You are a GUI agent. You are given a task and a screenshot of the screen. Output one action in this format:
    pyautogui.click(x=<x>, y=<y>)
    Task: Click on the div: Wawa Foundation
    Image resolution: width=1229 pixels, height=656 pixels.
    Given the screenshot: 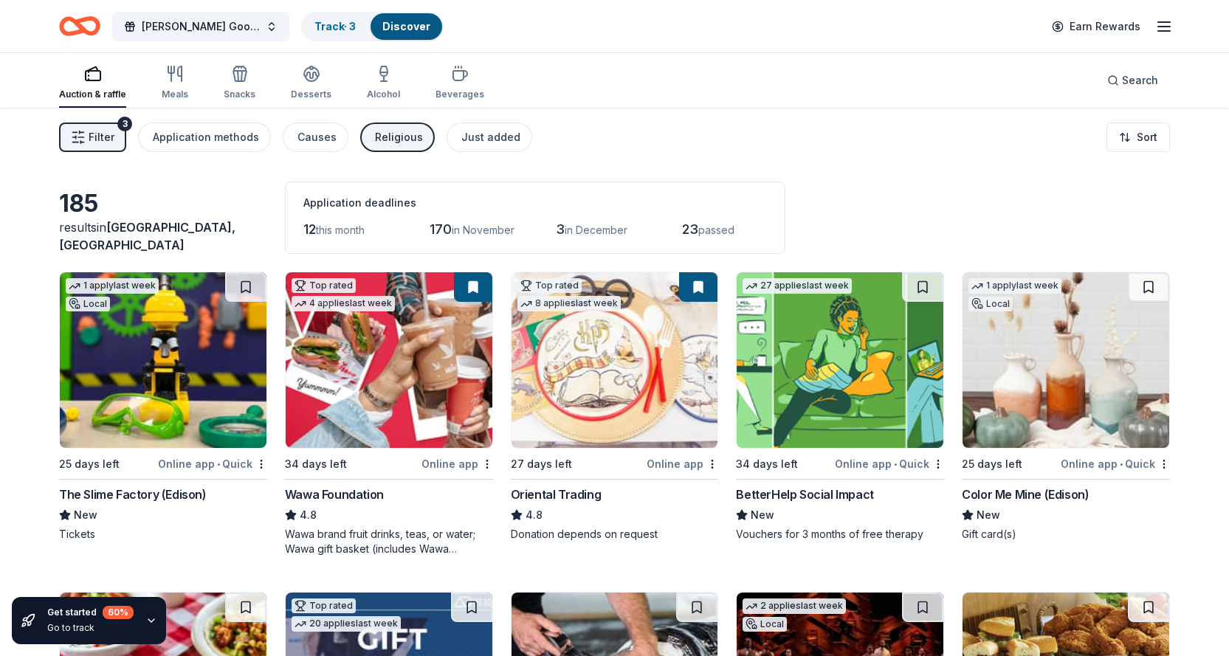 What is the action you would take?
    pyautogui.click(x=334, y=495)
    